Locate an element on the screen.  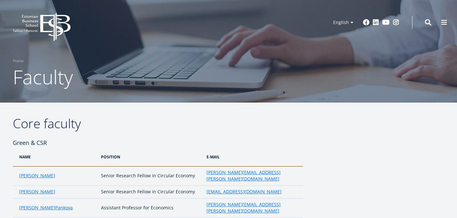
a: Linkedin is located at coordinates (376, 22).